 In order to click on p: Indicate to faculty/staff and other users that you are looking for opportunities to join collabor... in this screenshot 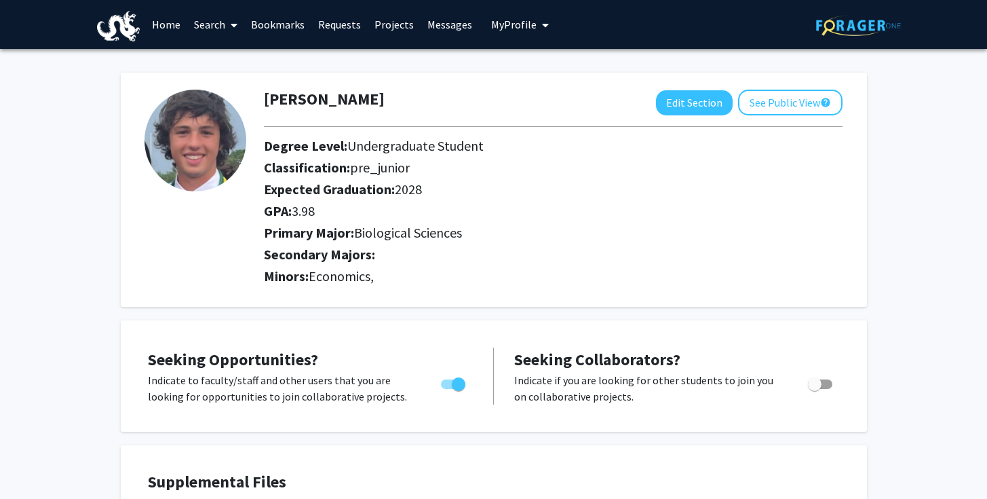, I will do `click(281, 388)`.